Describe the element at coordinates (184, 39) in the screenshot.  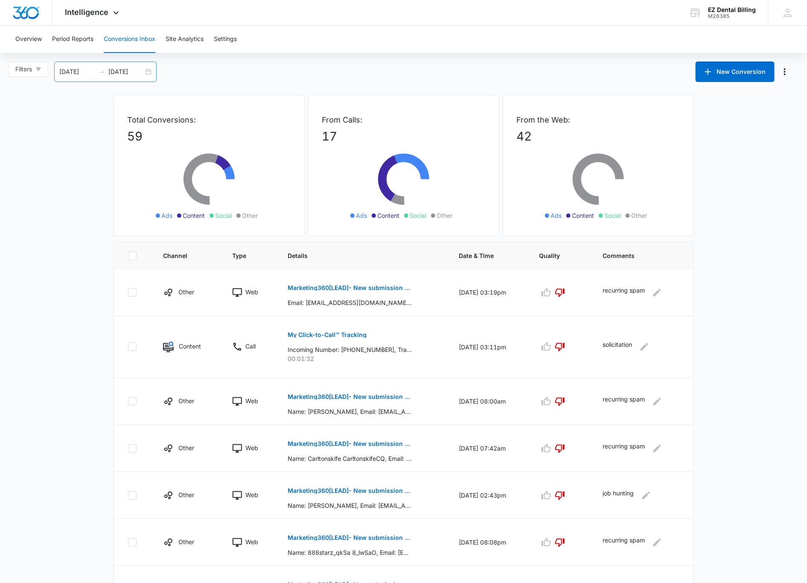
I see `button: Site Analytics` at that location.